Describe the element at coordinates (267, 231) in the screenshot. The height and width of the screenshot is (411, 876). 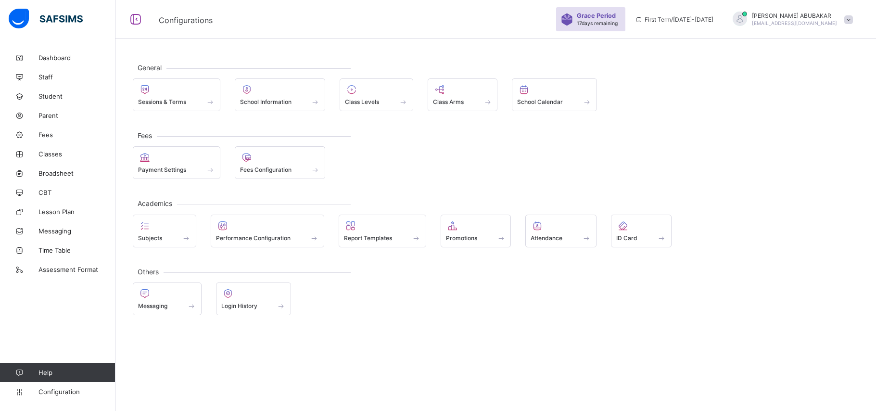
I see `div: Performance Configuration` at that location.